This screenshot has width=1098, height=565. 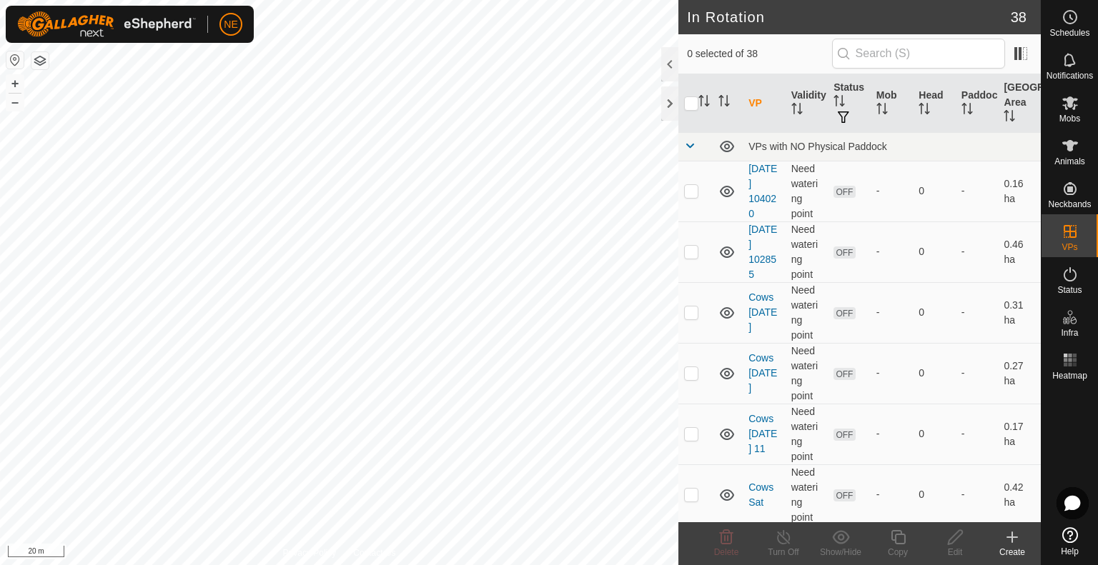 What do you see at coordinates (1019, 252) in the screenshot?
I see `td: 0.46 ha` at bounding box center [1019, 252].